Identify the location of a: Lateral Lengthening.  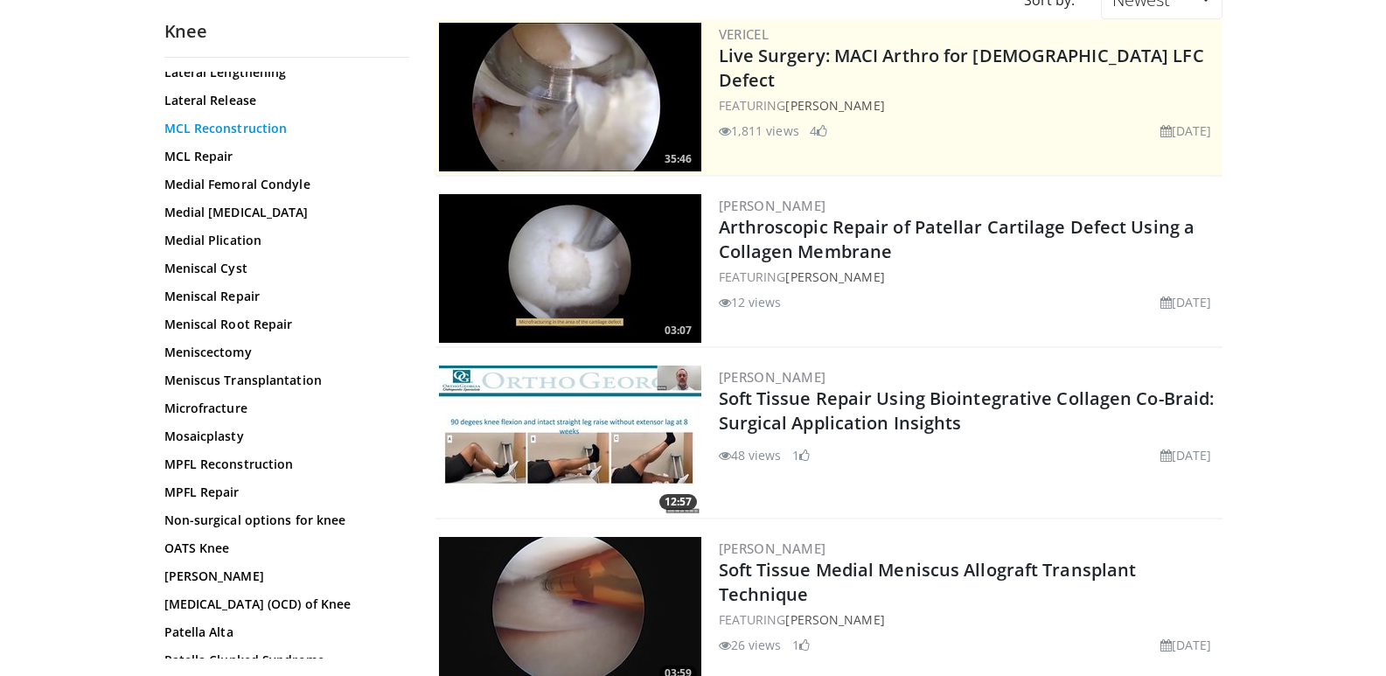
(282, 73).